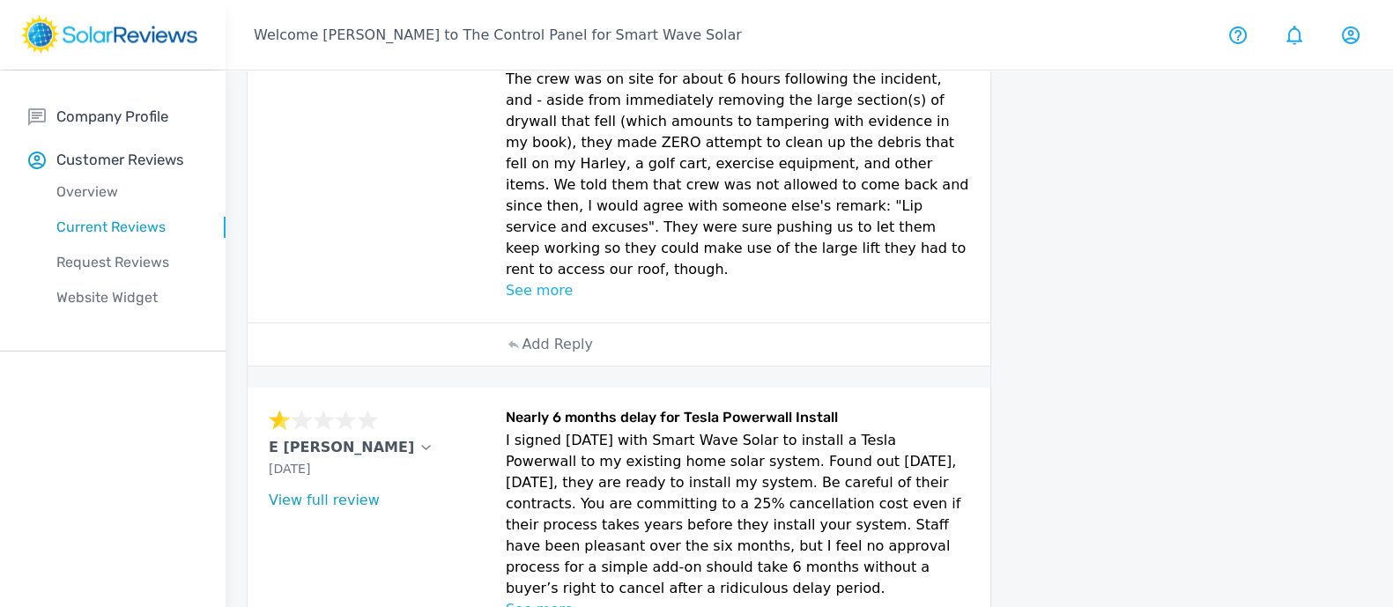  Describe the element at coordinates (127, 262) in the screenshot. I see `a: Request Reviews` at that location.